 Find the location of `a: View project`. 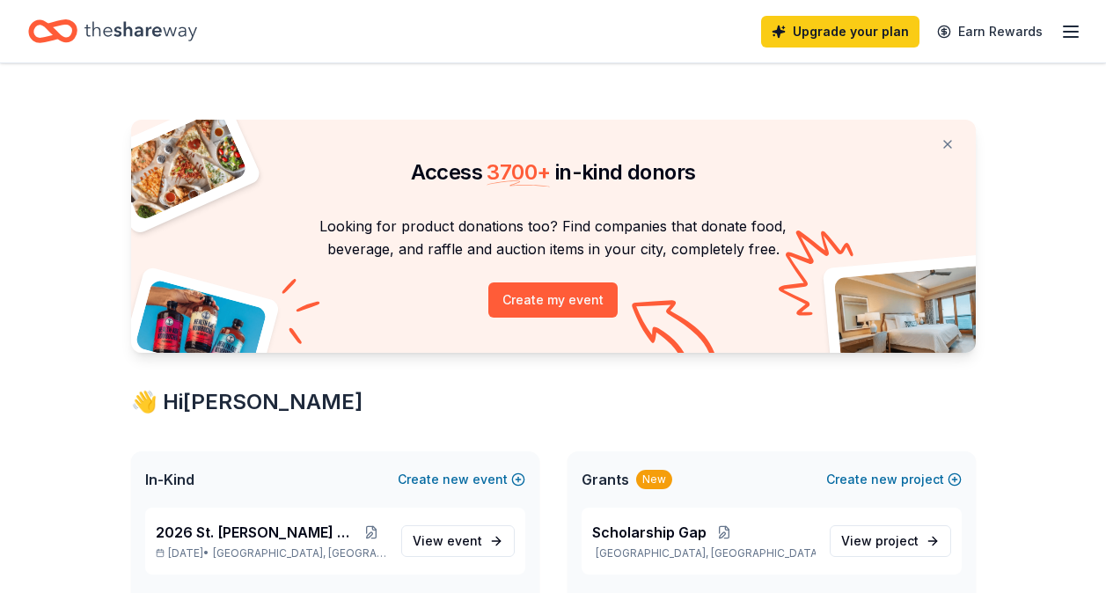

a: View project is located at coordinates (891, 541).